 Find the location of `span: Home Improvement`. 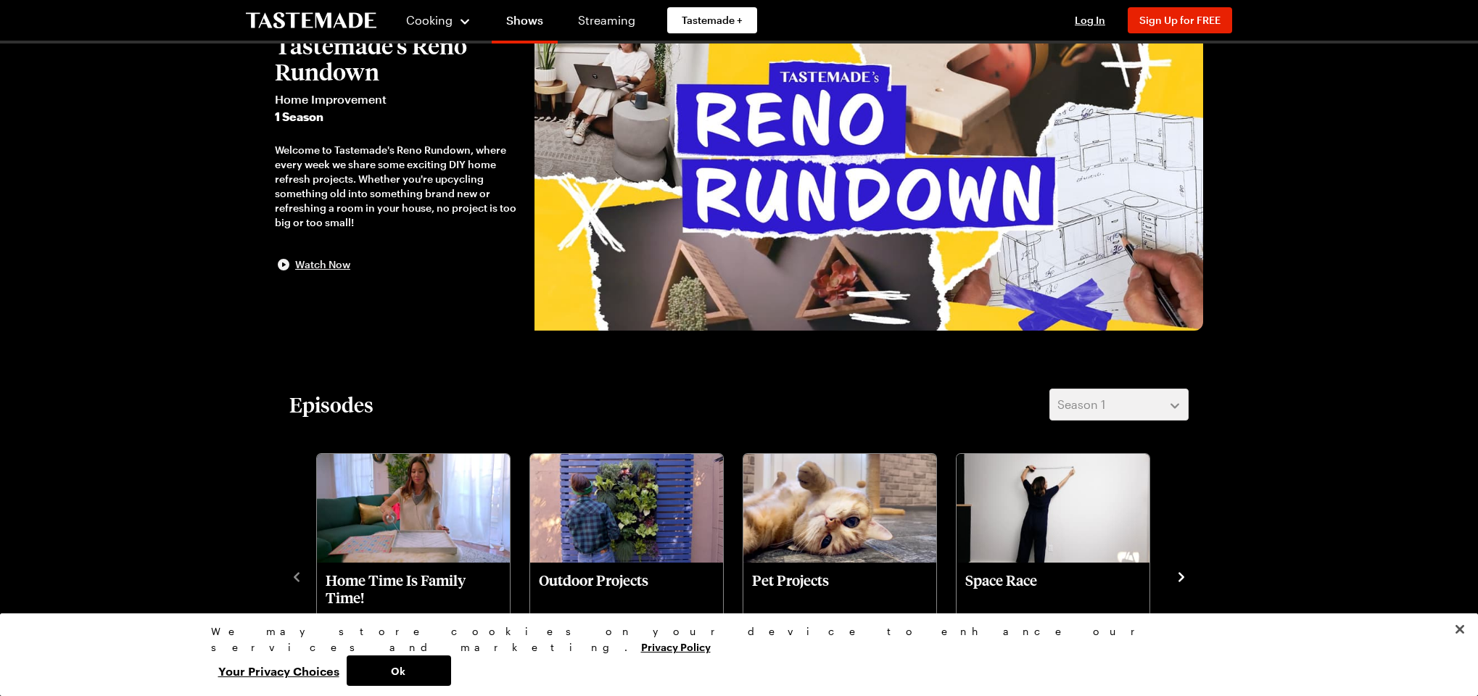

span: Home Improvement is located at coordinates (398, 99).